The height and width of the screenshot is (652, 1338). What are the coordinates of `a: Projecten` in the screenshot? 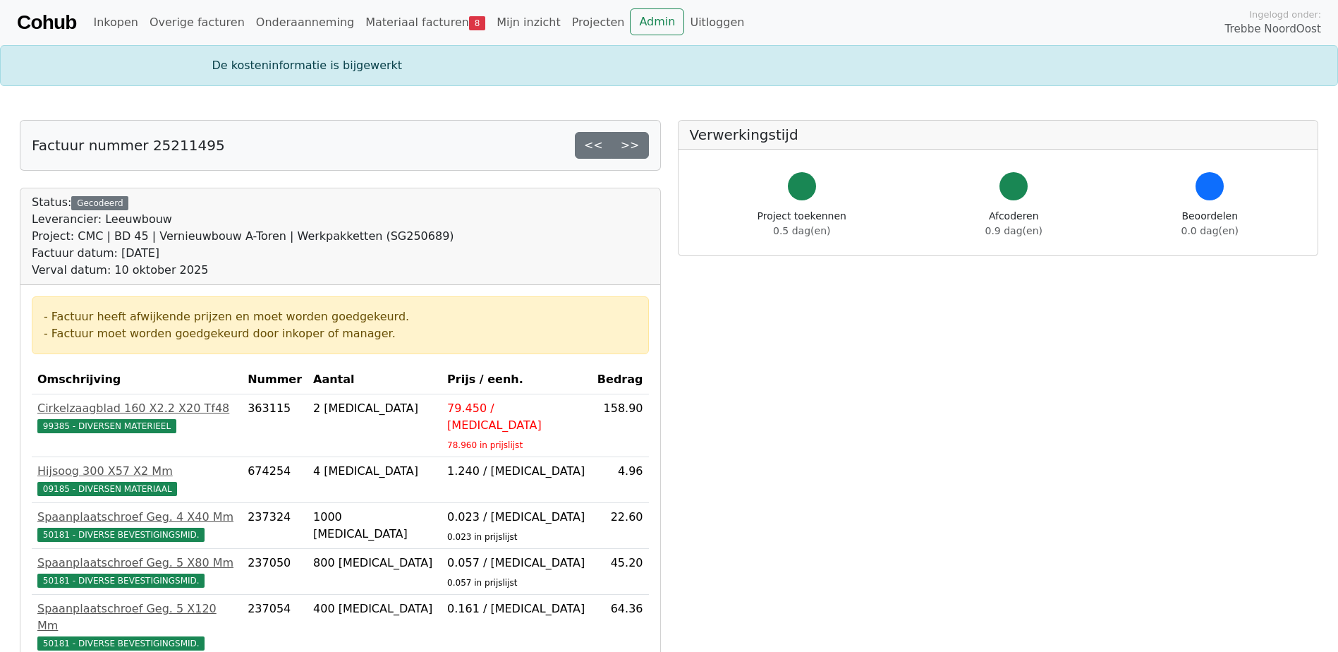 It's located at (598, 23).